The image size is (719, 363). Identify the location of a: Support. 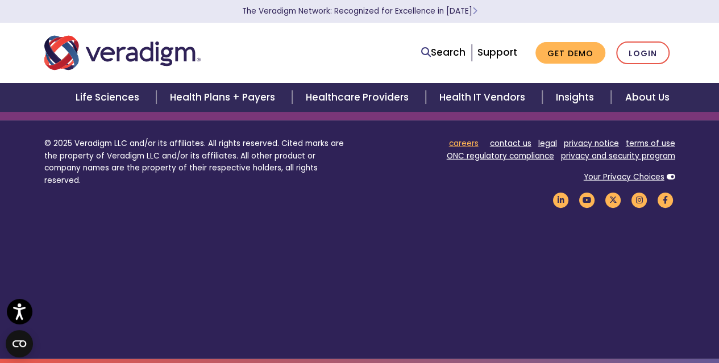
(497, 52).